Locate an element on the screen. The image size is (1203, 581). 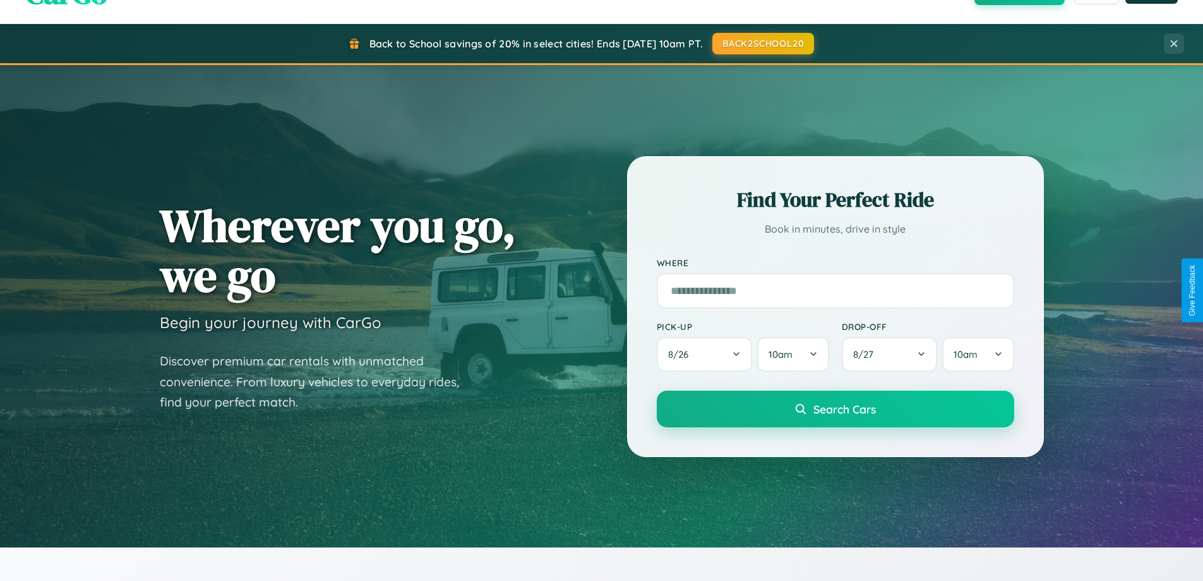
label: Drop-off is located at coordinates (928, 326).